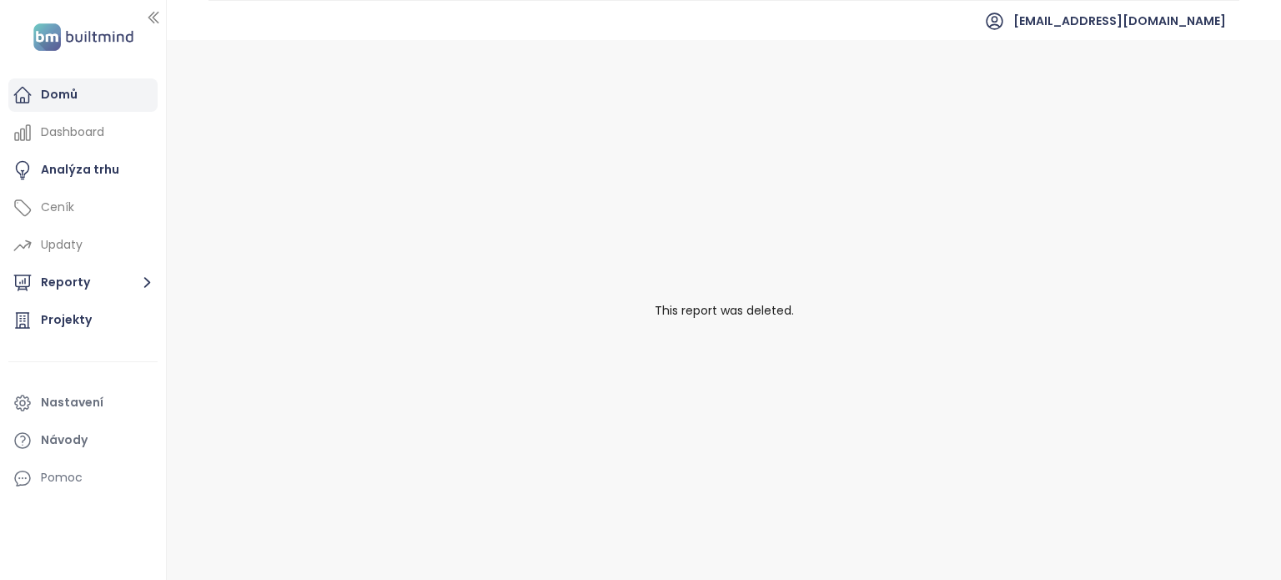 The height and width of the screenshot is (580, 1281). Describe the element at coordinates (83, 170) in the screenshot. I see `a: Analýza trhu` at that location.